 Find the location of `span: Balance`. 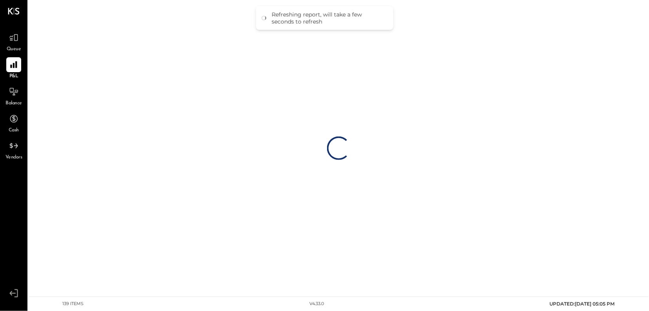

span: Balance is located at coordinates (14, 104).